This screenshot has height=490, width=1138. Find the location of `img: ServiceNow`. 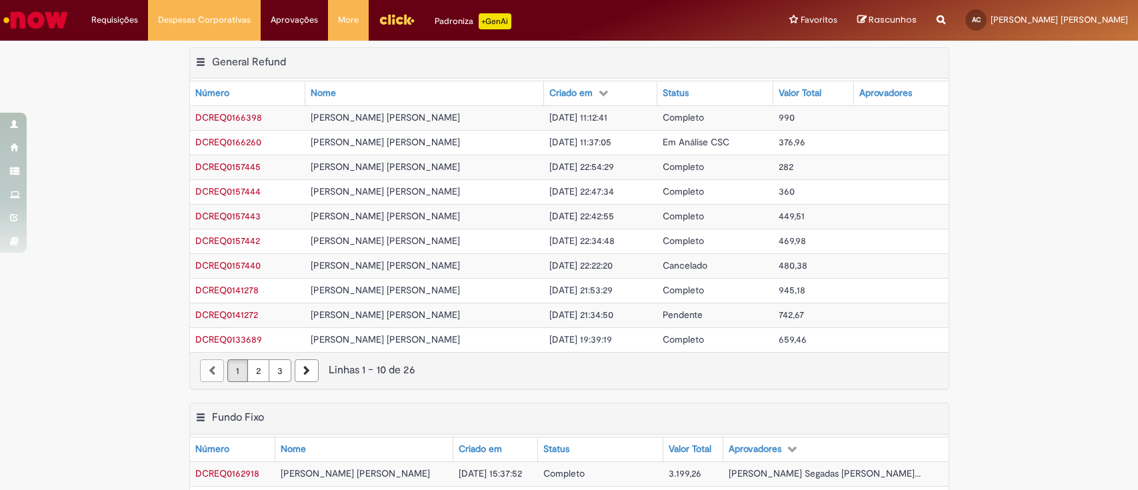

img: ServiceNow is located at coordinates (35, 20).